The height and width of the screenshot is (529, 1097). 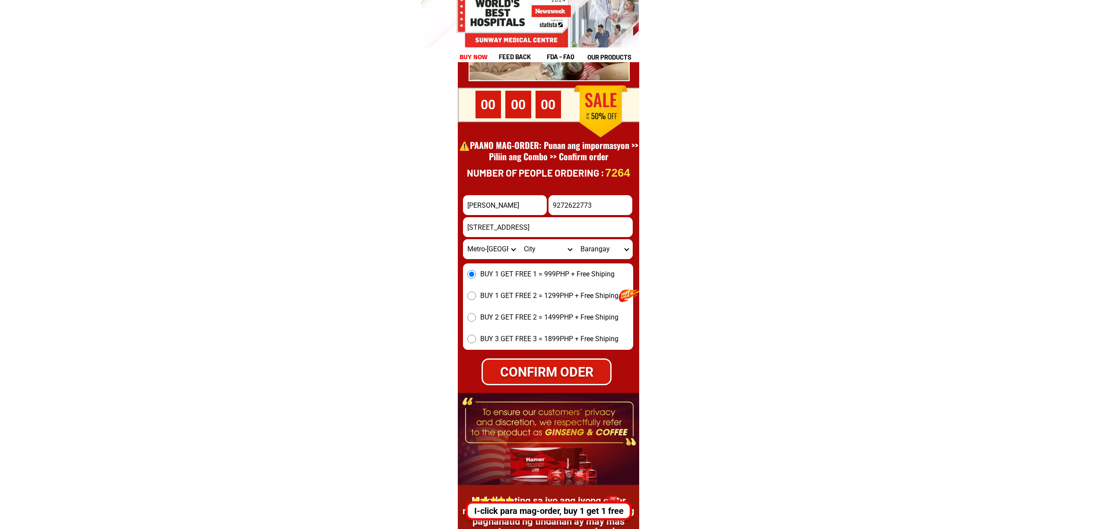 I want to click on span: BUY 2 GET FREE 2 = 1499PHP + Free Shiping, so click(x=550, y=318).